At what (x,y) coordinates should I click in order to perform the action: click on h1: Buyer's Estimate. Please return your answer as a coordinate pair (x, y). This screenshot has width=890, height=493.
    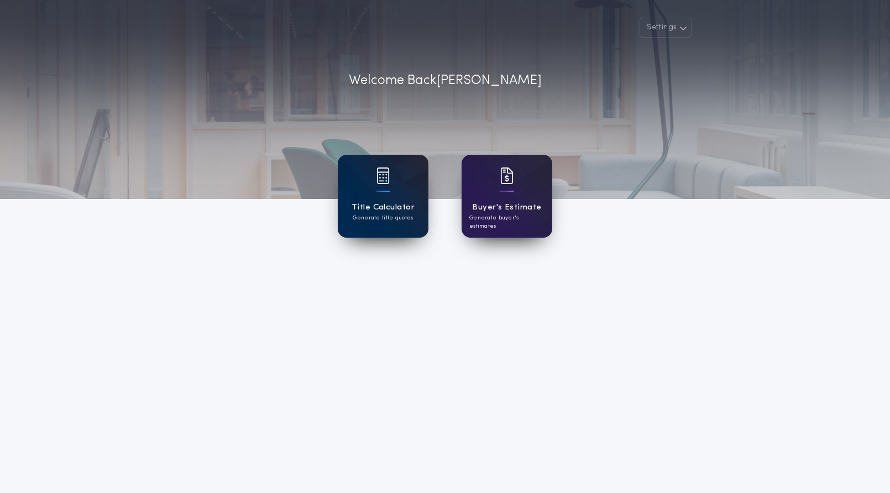
    Looking at the image, I should click on (507, 207).